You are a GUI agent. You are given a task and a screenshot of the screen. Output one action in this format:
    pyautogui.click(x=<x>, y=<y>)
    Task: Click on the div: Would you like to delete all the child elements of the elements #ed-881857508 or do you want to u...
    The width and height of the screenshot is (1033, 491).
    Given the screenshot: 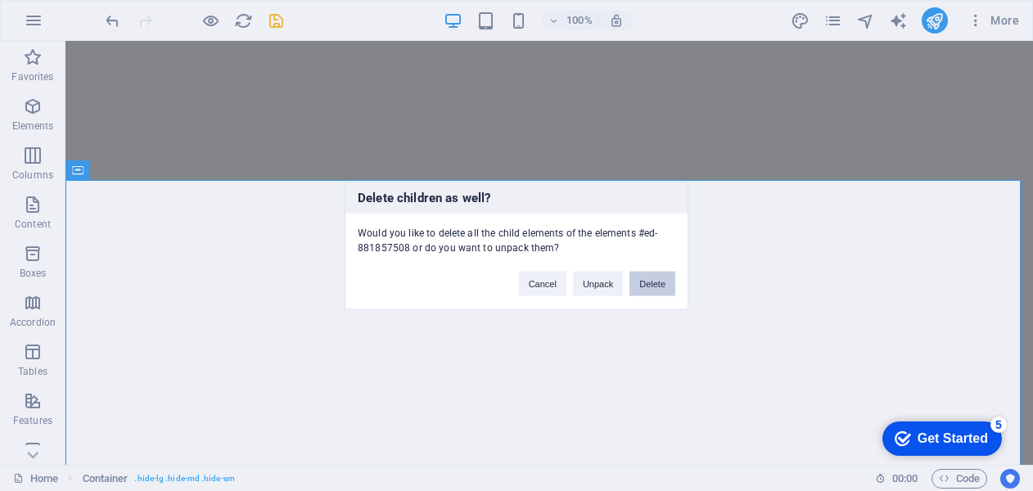 What is the action you would take?
    pyautogui.click(x=517, y=234)
    